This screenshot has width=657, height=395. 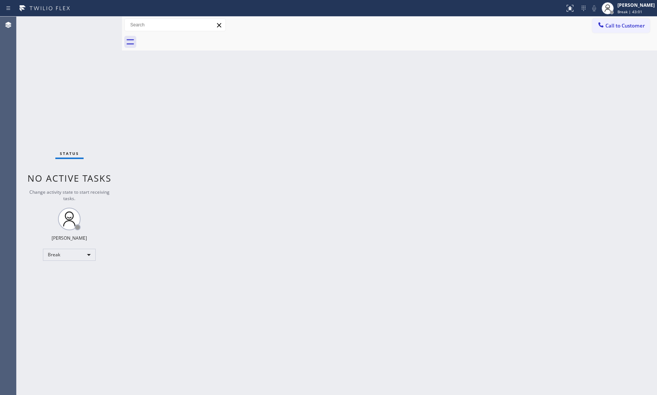 I want to click on span: No active tasks, so click(x=69, y=178).